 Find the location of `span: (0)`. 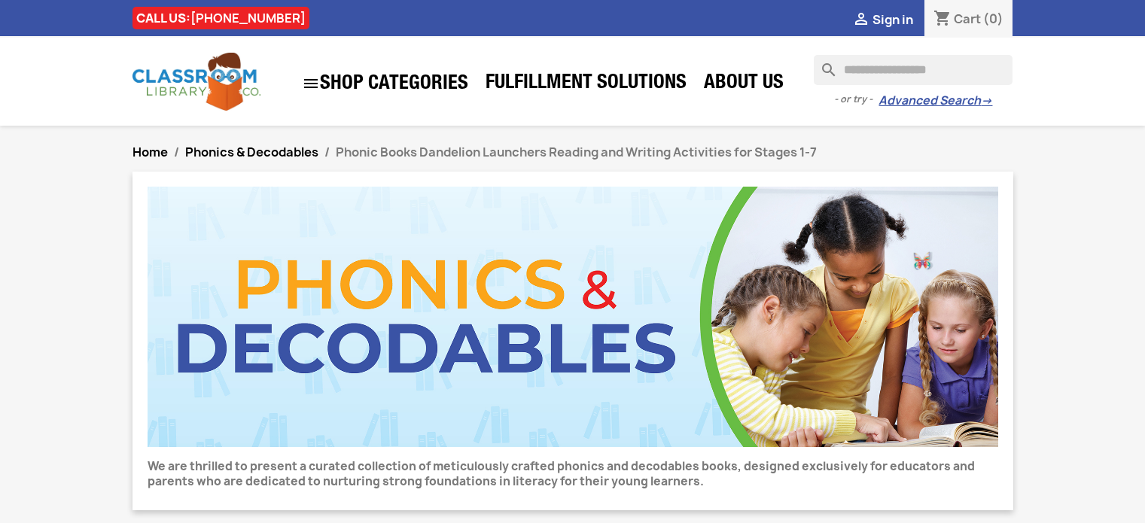

span: (0) is located at coordinates (993, 19).